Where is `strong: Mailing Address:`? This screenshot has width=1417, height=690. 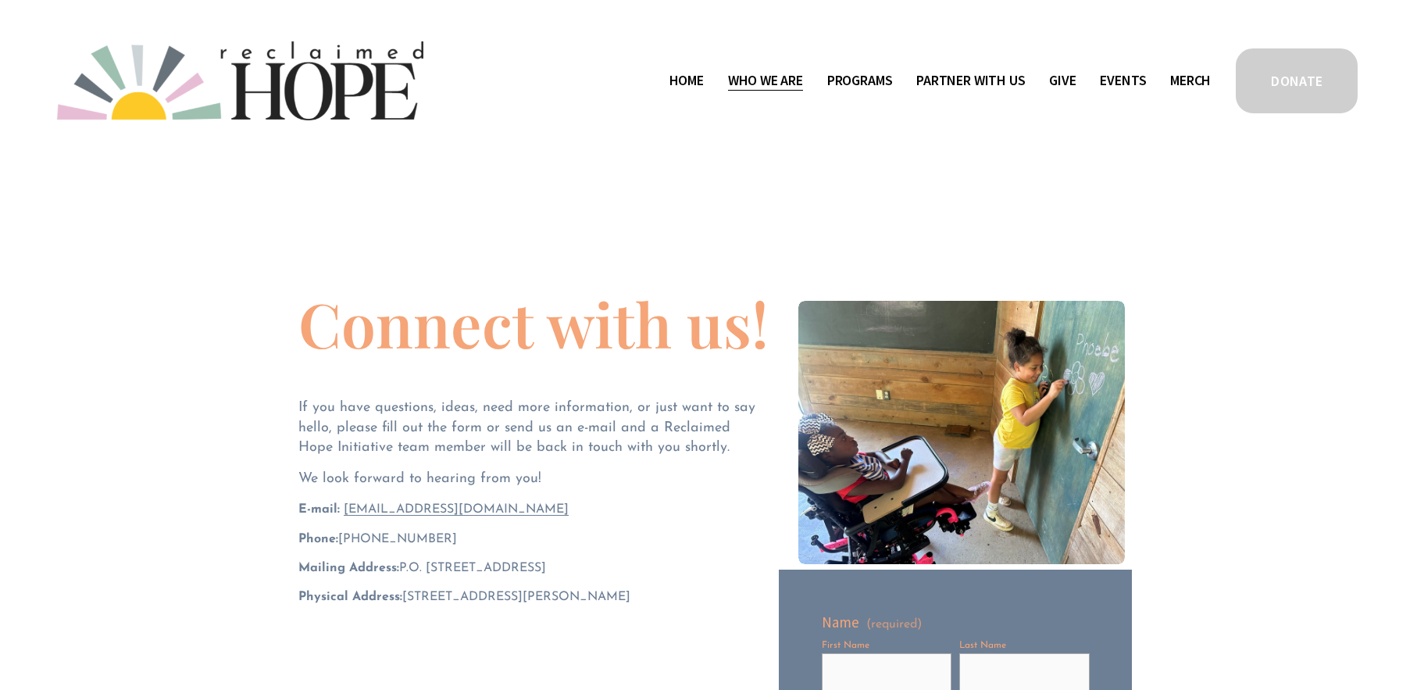
strong: Mailing Address: is located at coordinates (348, 568).